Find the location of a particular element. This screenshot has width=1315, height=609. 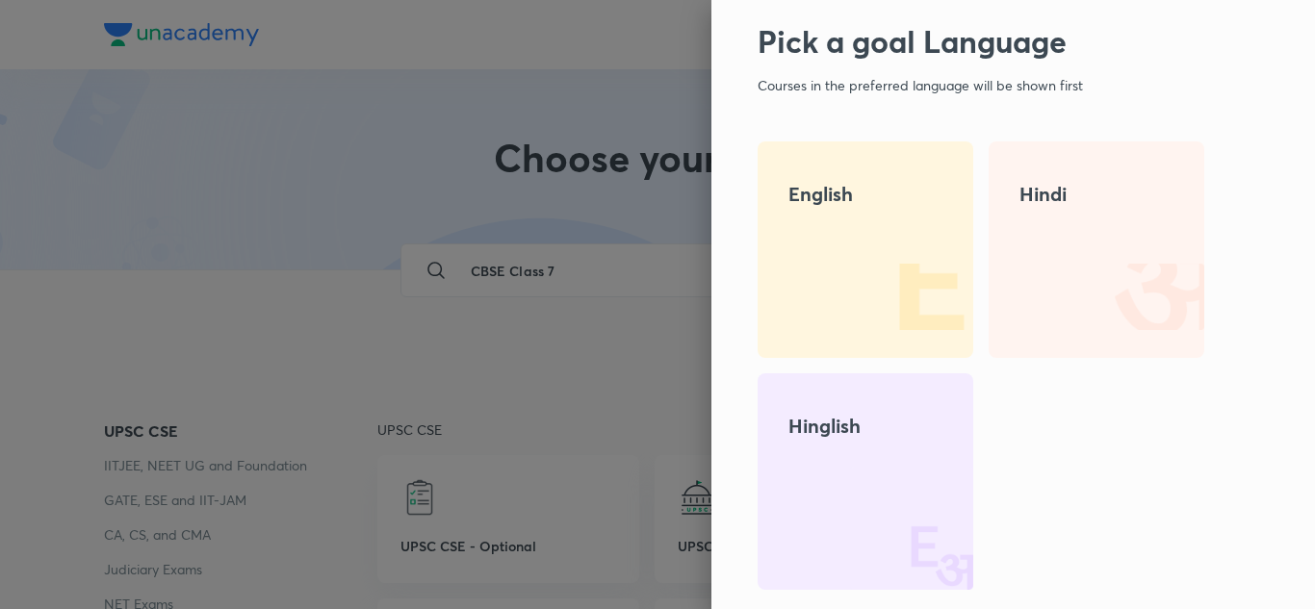

img: 23.png is located at coordinates (911, 528).